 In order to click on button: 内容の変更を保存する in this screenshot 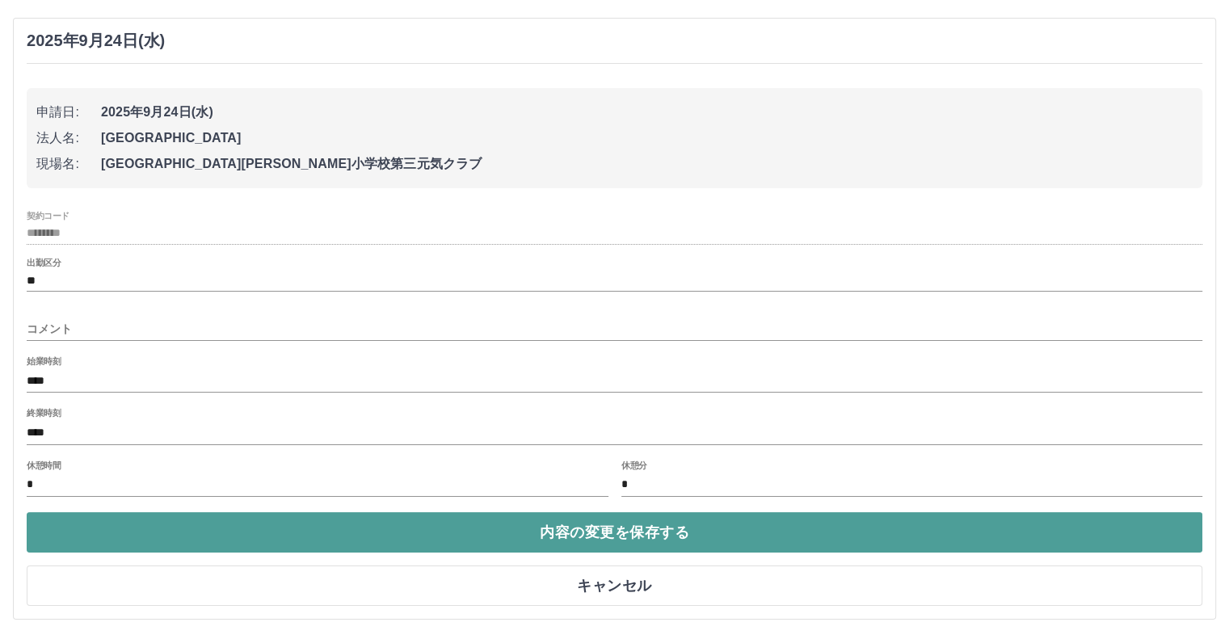, I will do `click(614, 532)`.